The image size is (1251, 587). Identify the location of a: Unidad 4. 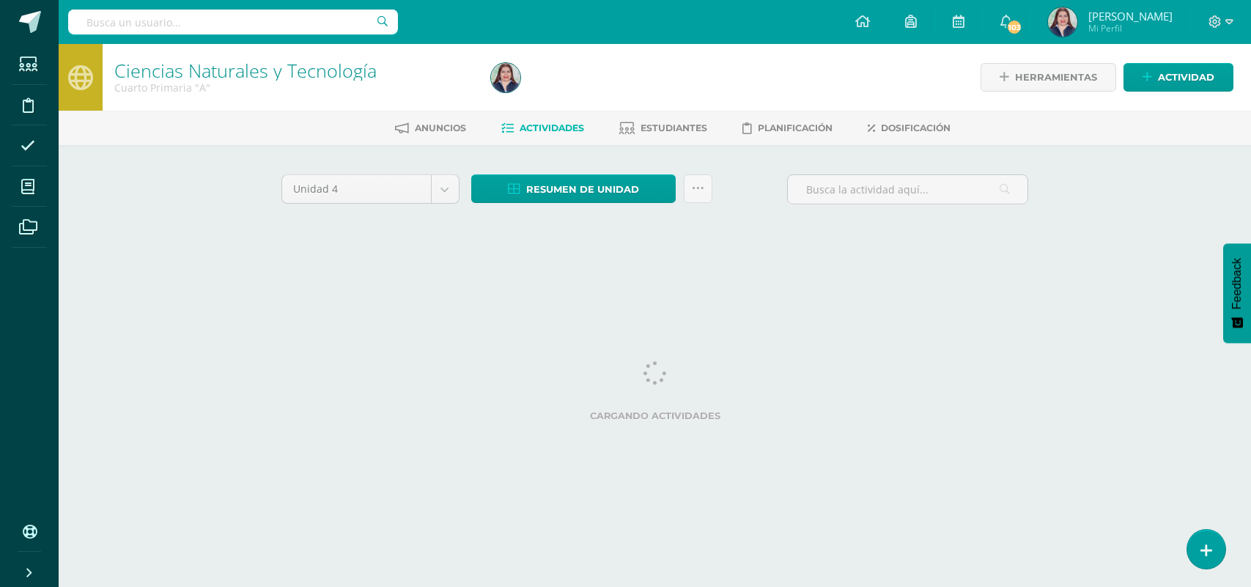
(370, 189).